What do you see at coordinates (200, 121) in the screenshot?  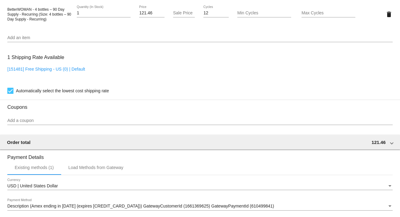 I see `input: Add a coupon` at bounding box center [200, 121].